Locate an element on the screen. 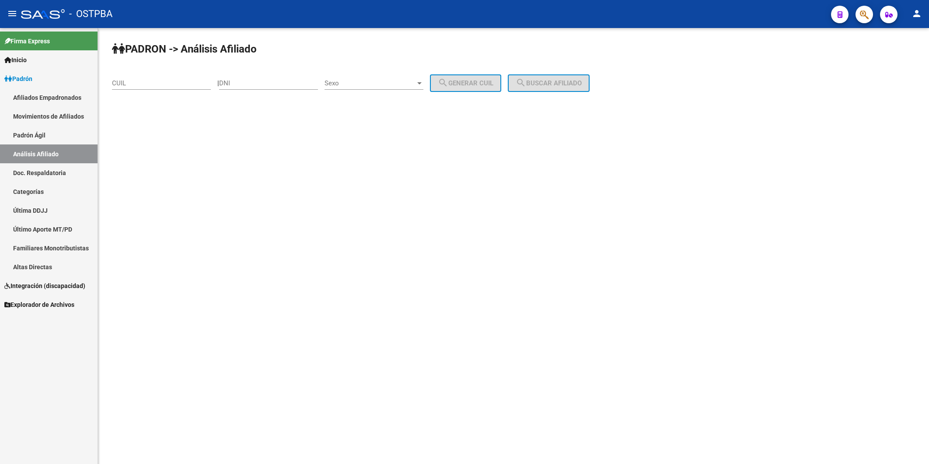  button: Generar CUIL is located at coordinates (465, 83).